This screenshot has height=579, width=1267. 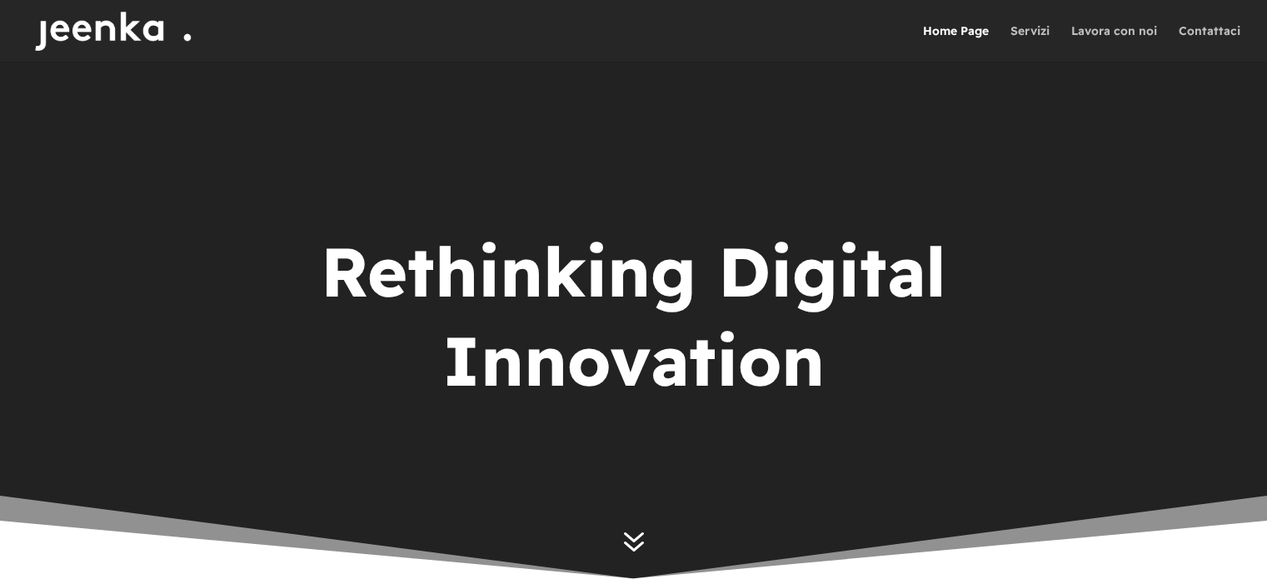 I want to click on a: 7, so click(x=633, y=542).